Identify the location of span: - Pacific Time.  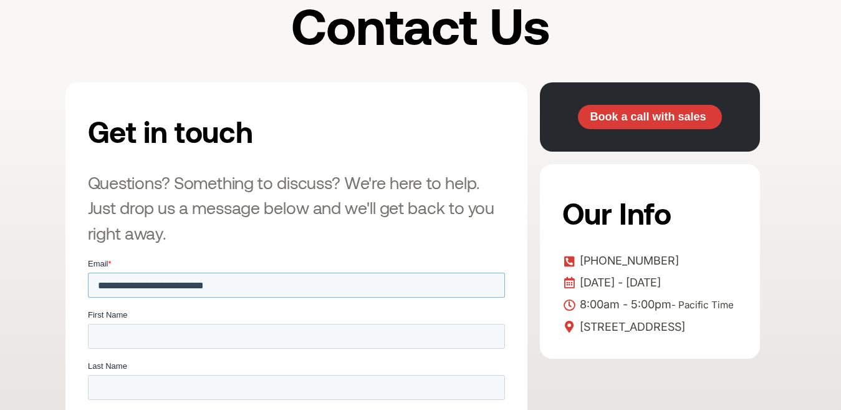
(703, 304).